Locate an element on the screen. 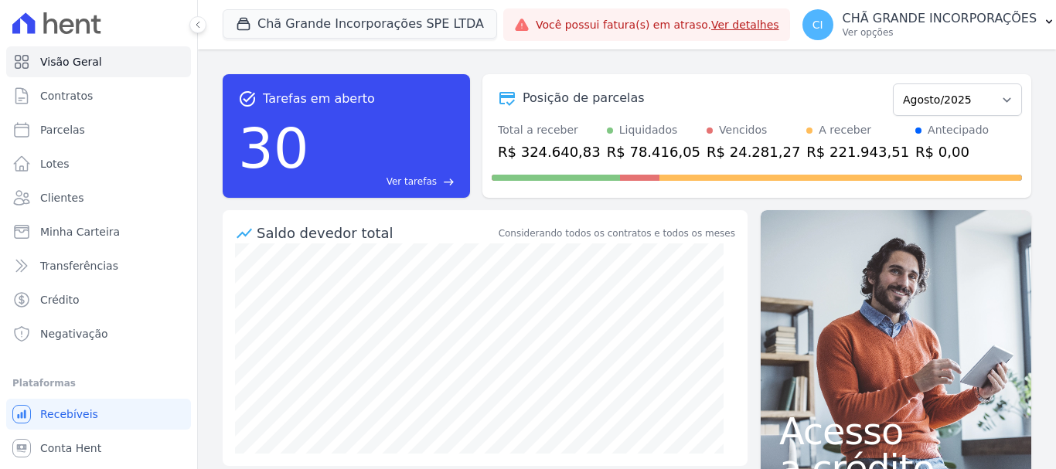  a: Recebíveis is located at coordinates (98, 415).